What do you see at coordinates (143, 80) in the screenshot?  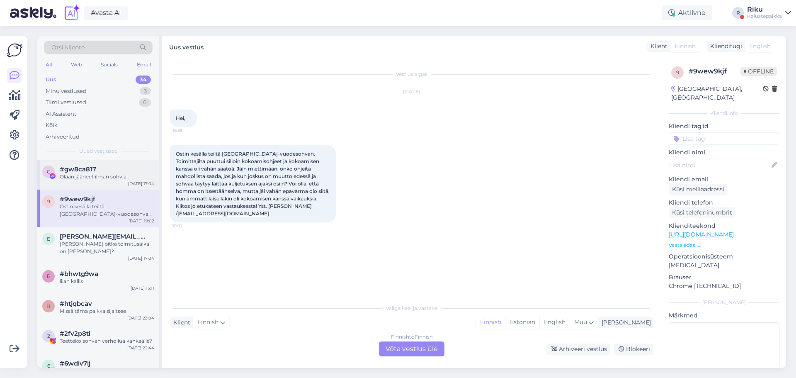 I see `div: 34` at bounding box center [143, 80].